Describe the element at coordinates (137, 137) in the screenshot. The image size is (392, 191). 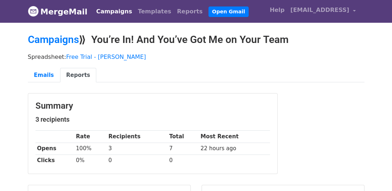
I see `th: Recipients` at that location.